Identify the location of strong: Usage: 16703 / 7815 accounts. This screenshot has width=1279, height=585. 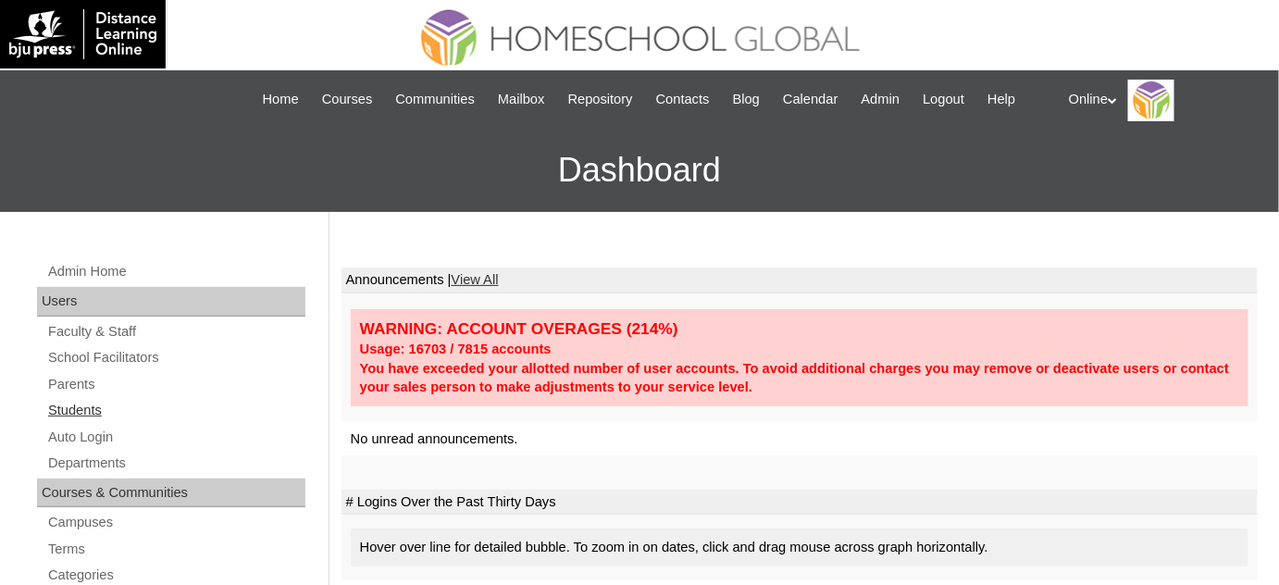
(455, 349).